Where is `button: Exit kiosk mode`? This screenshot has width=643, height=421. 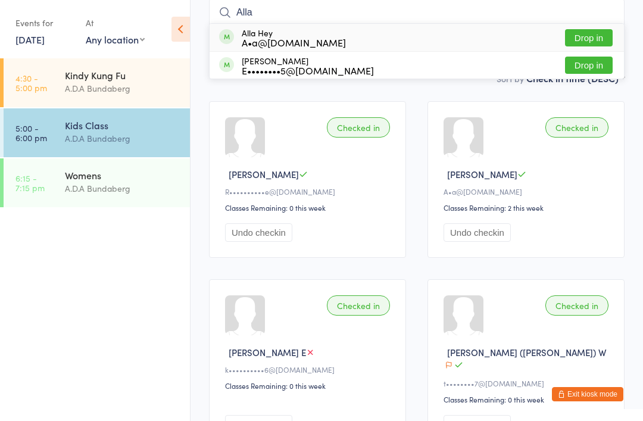 button: Exit kiosk mode is located at coordinates (587, 394).